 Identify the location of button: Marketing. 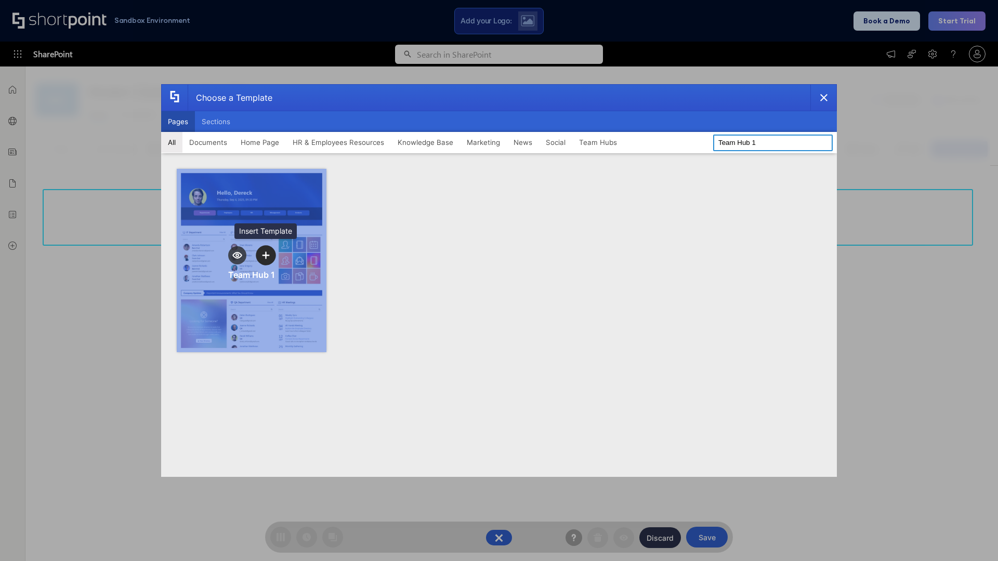
(483, 142).